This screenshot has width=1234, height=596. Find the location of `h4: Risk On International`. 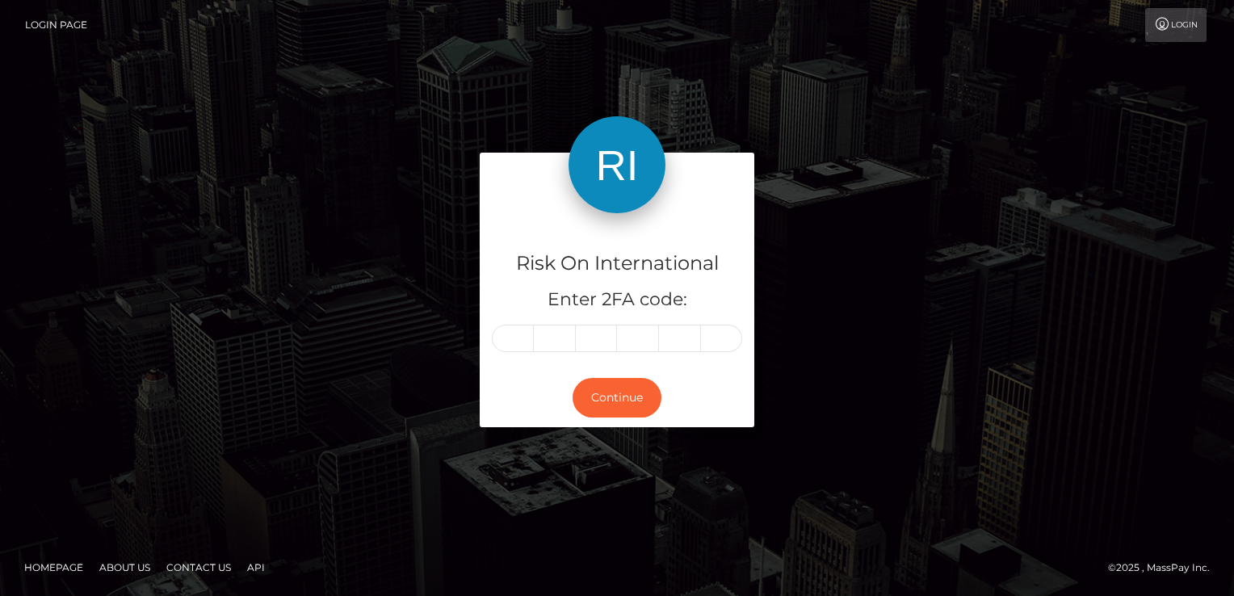

h4: Risk On International is located at coordinates (617, 263).